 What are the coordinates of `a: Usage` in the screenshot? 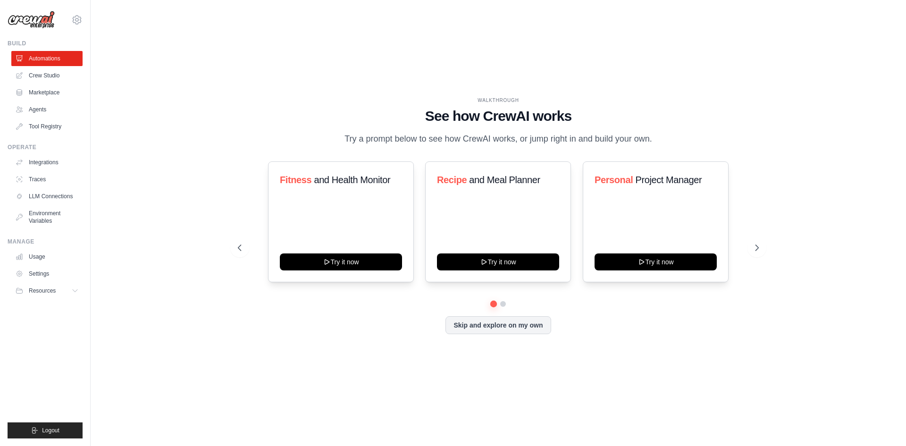 It's located at (47, 257).